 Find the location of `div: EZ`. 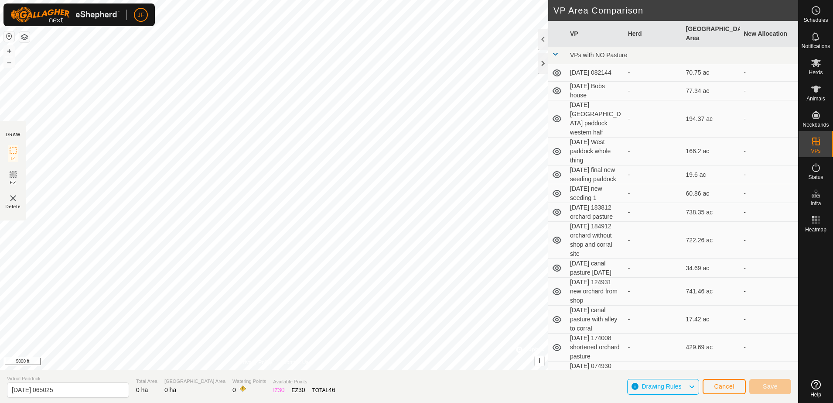

div: EZ is located at coordinates (298, 390).